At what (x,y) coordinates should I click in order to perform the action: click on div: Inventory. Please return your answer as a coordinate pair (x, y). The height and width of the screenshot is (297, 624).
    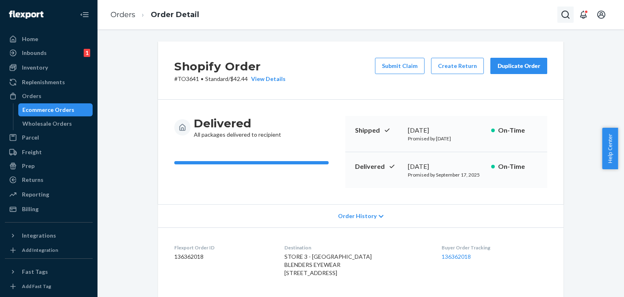
    Looking at the image, I should click on (35, 67).